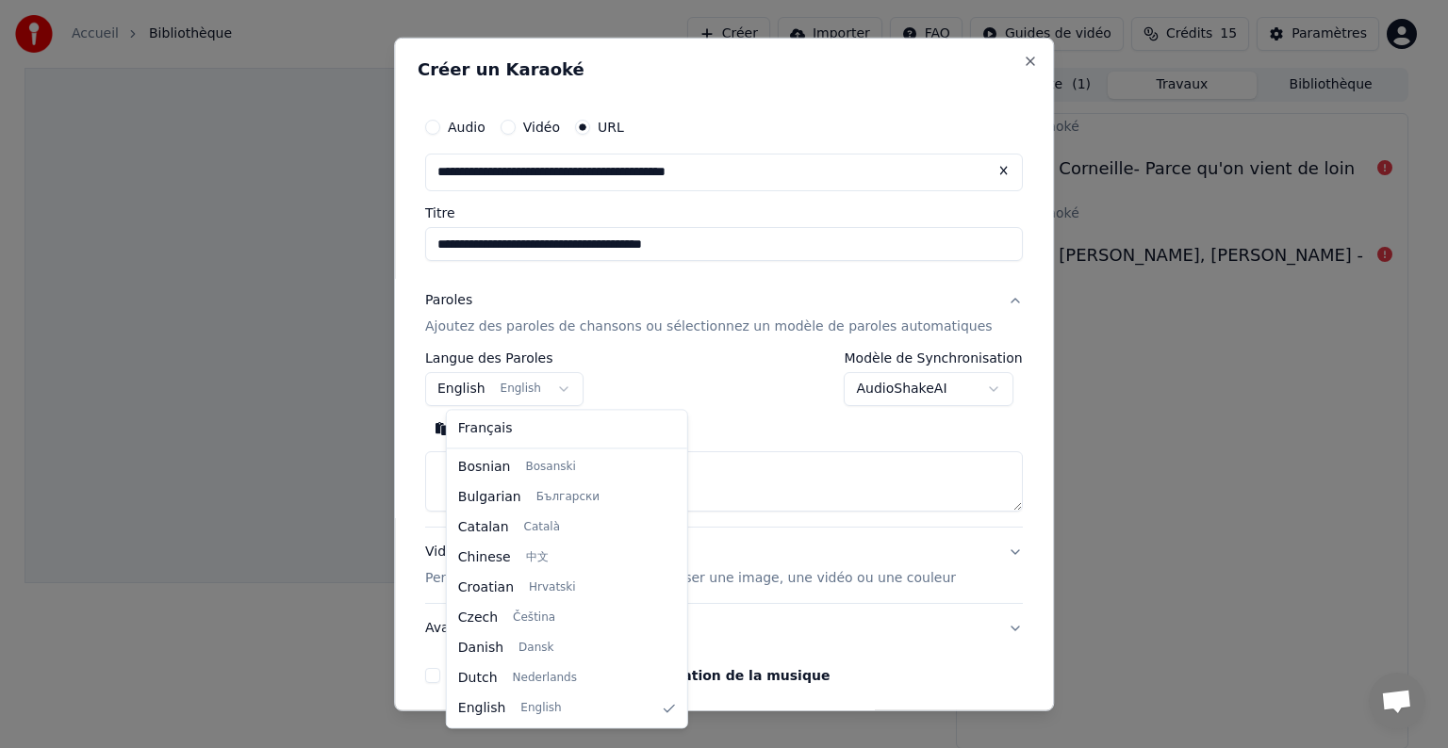 The width and height of the screenshot is (1448, 748). What do you see at coordinates (478, 618) in the screenshot?
I see `span: Czech` at bounding box center [478, 618].